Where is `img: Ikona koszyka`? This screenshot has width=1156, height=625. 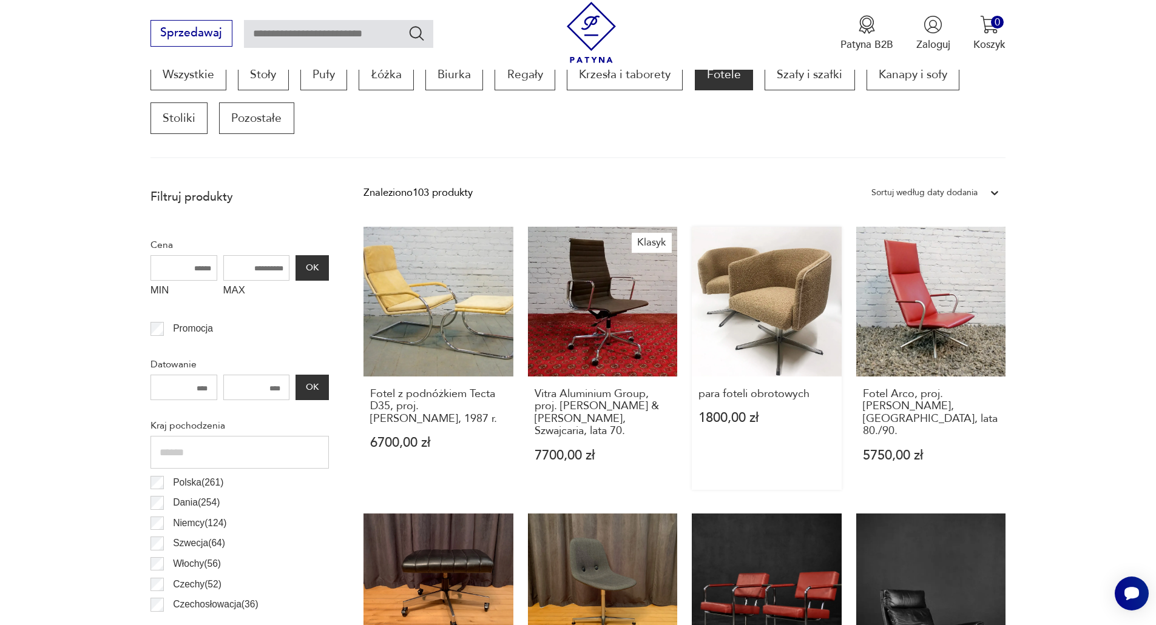
img: Ikona koszyka is located at coordinates (989, 24).